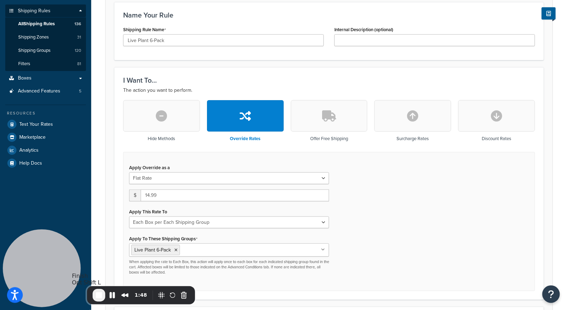 The height and width of the screenshot is (310, 567). What do you see at coordinates (80, 91) in the screenshot?
I see `span: 5` at bounding box center [80, 91].